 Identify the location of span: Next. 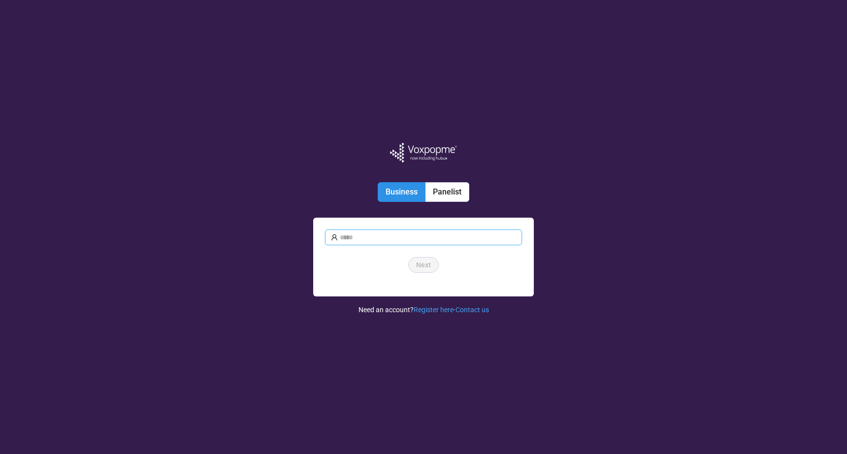
(423, 265).